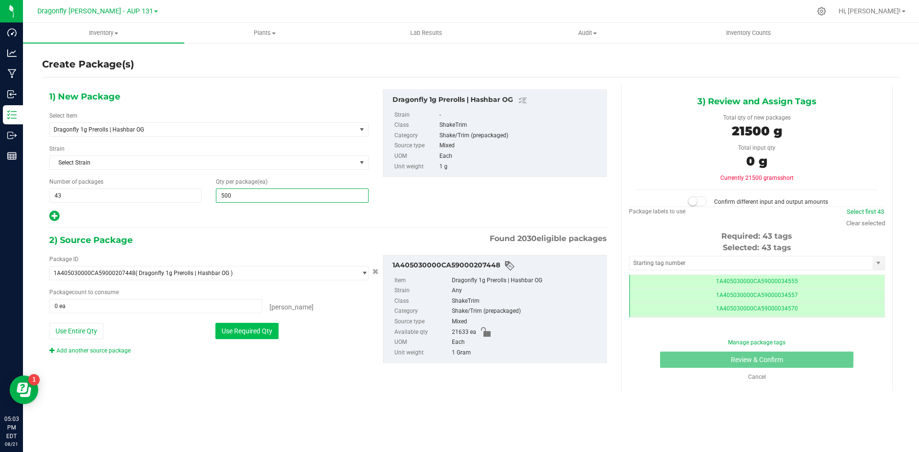 Image resolution: width=919 pixels, height=452 pixels. Describe the element at coordinates (11, 444) in the screenshot. I see `p: 08/21` at that location.